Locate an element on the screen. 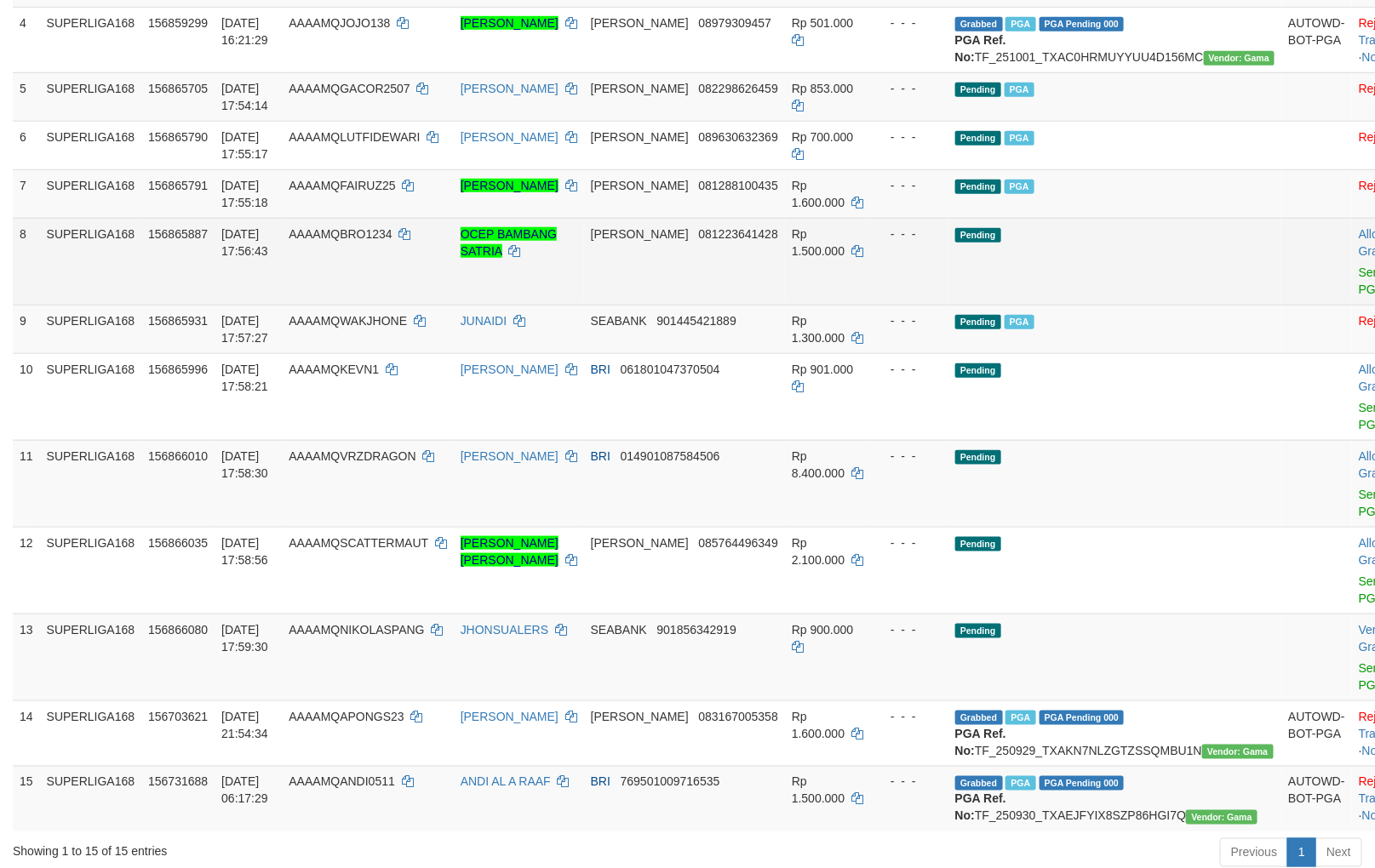 The height and width of the screenshot is (868, 1375). span: 156865705 is located at coordinates (178, 88).